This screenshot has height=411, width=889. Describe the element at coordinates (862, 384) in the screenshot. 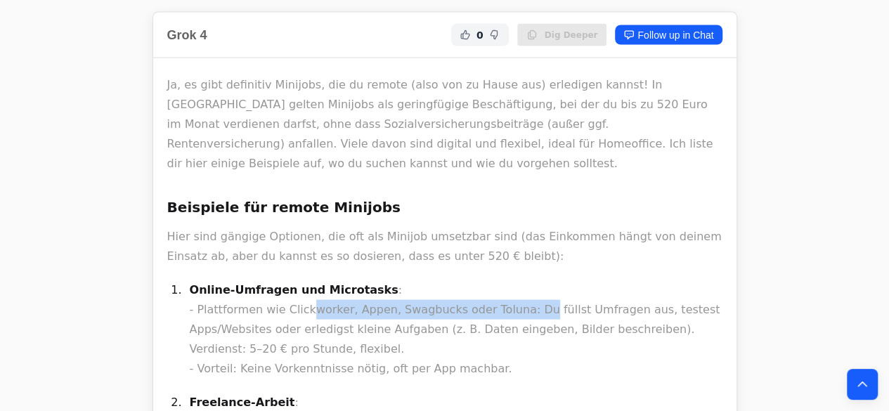

I see `button: Back to top` at that location.